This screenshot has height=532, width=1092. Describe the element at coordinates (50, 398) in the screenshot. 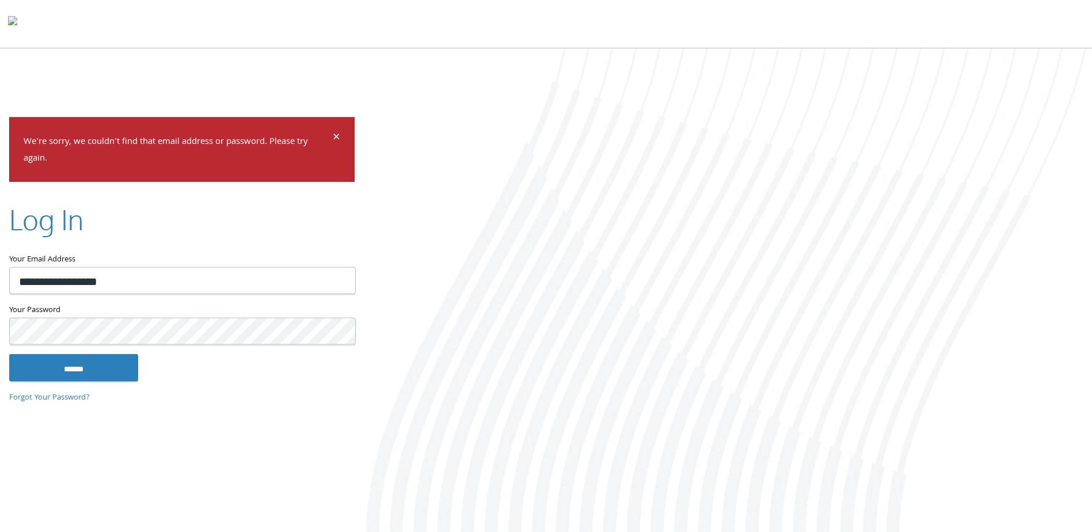

I see `a: Forgot Your Password?` at that location.